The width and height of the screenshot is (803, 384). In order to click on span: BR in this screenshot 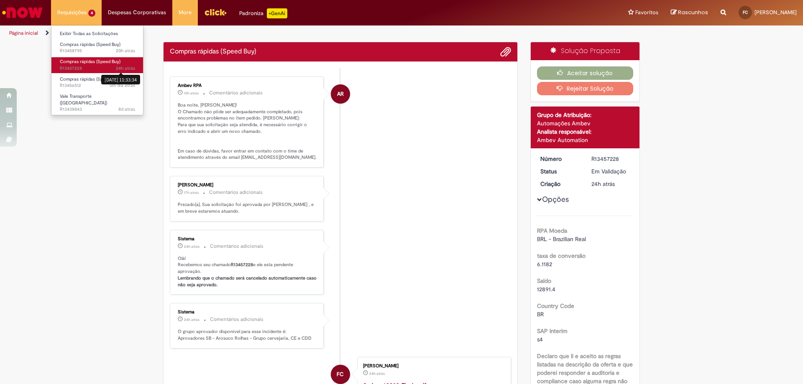, I will do `click(540, 314)`.